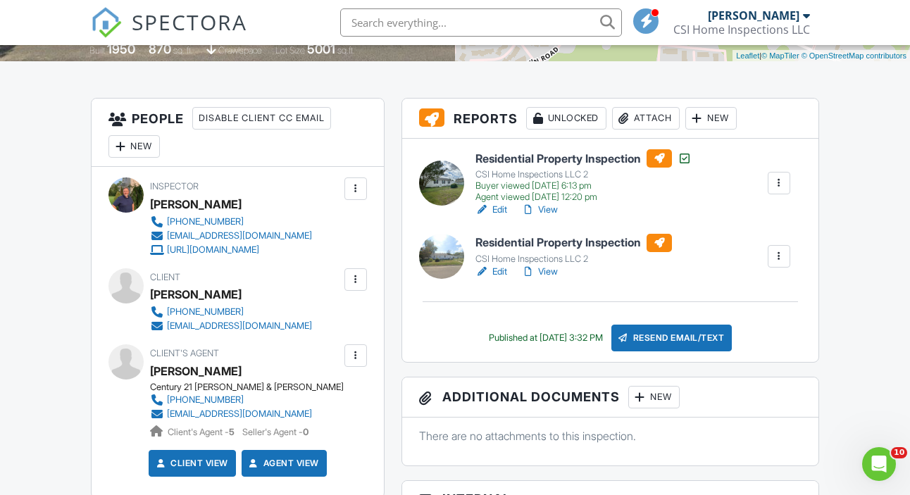  I want to click on a: Agent View, so click(282, 463).